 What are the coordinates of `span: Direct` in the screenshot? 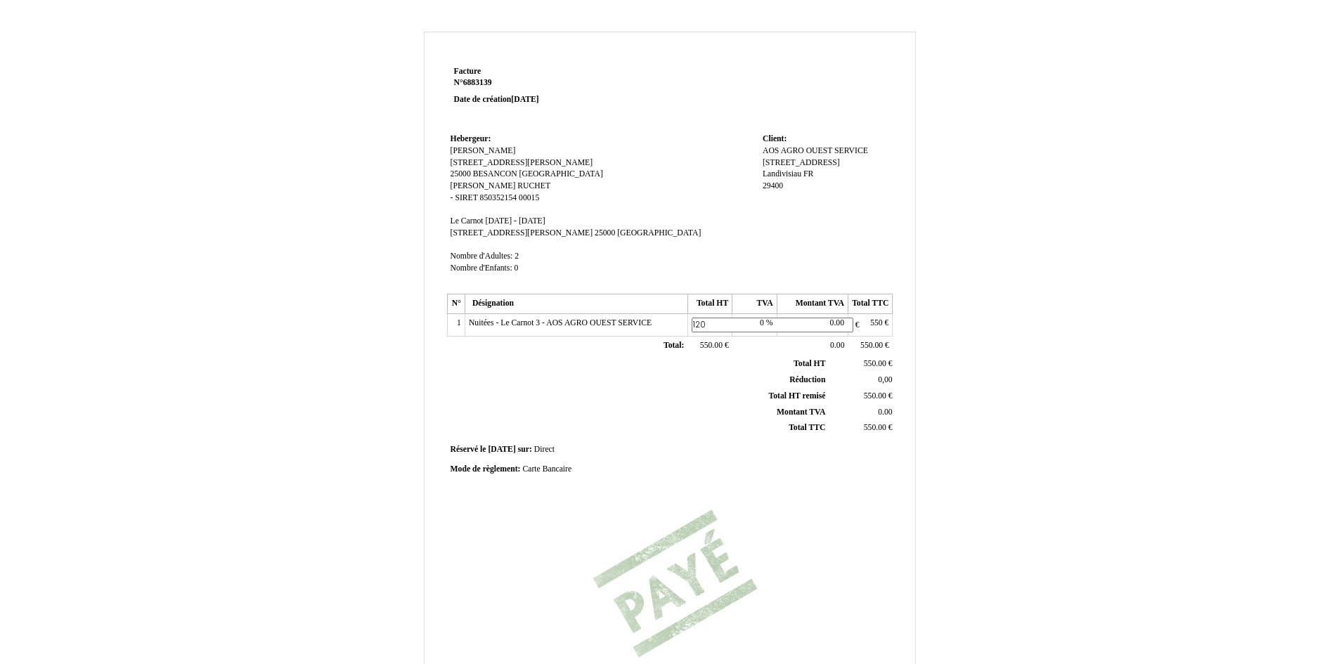 It's located at (544, 449).